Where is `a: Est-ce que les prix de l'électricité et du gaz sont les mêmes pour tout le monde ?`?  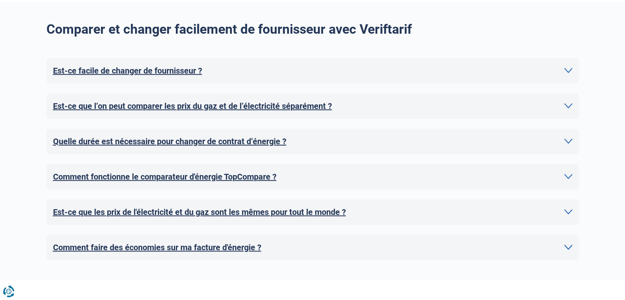
a: Est-ce que les prix de l'électricité et du gaz sont les mêmes pour tout le monde ? is located at coordinates (313, 212).